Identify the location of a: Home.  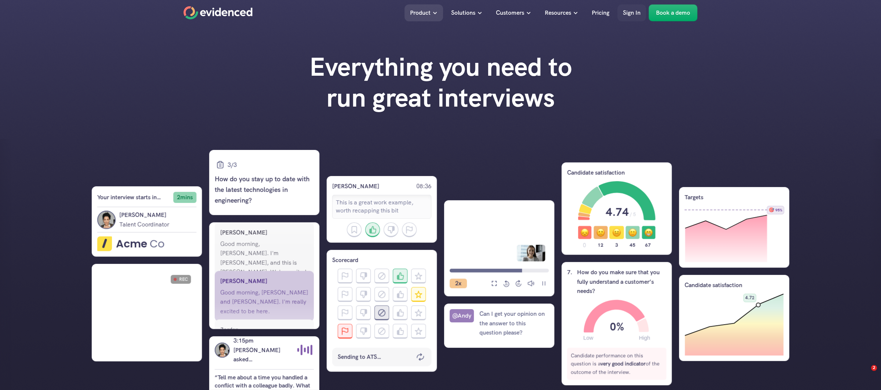
(218, 13).